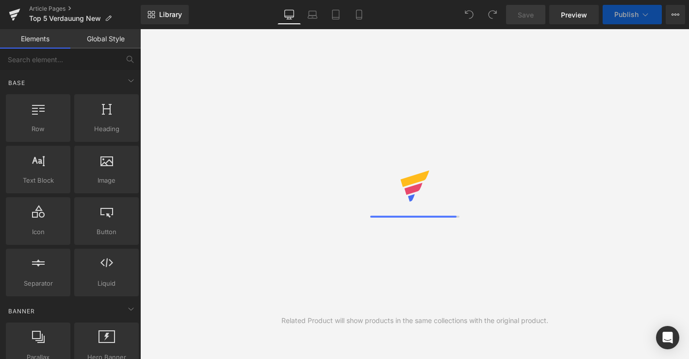 The height and width of the screenshot is (359, 689). I want to click on span: Save, so click(525, 15).